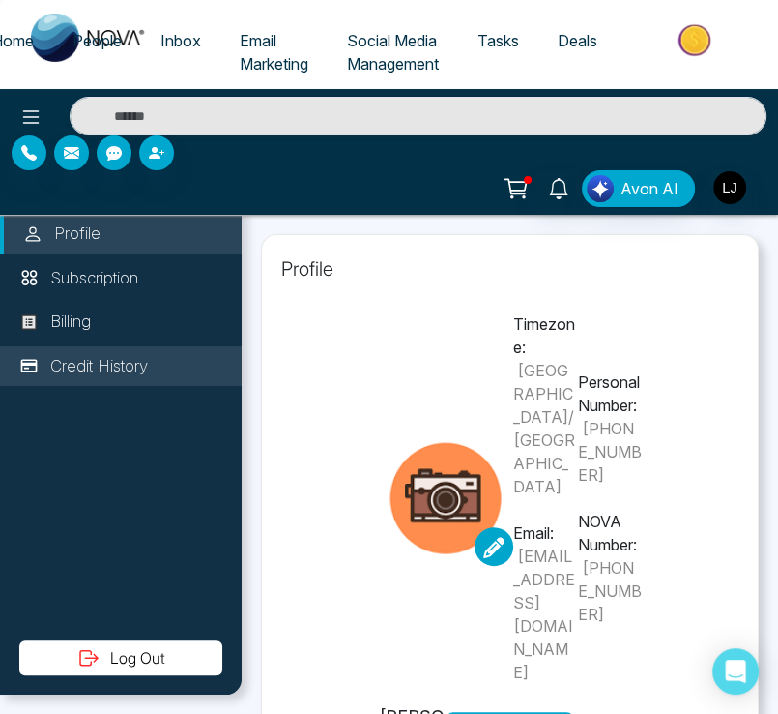  I want to click on img: Nova CRM Logo, so click(89, 38).